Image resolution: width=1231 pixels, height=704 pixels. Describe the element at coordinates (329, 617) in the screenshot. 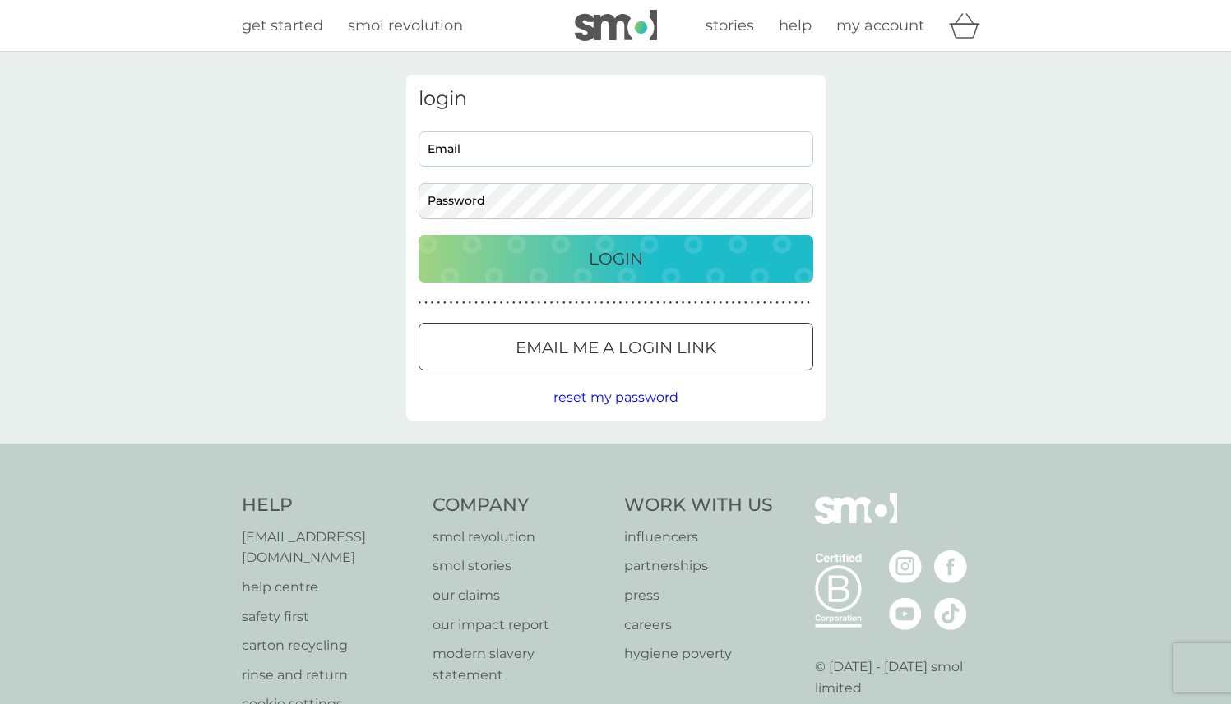

I see `p: safety first` at that location.